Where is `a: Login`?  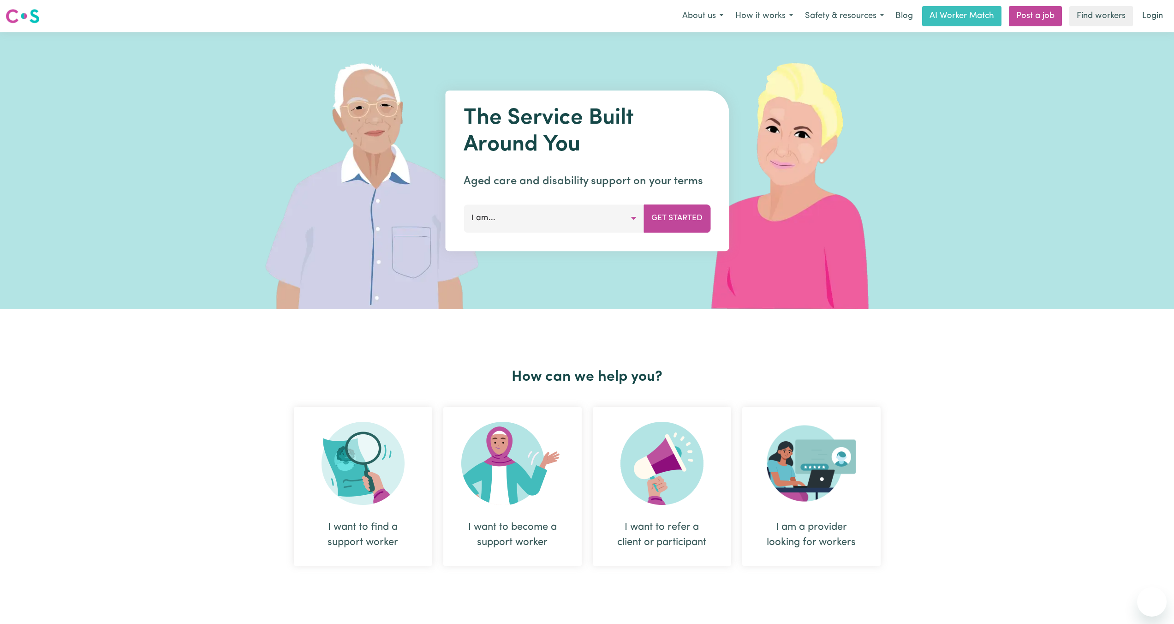
a: Login is located at coordinates (1152, 16).